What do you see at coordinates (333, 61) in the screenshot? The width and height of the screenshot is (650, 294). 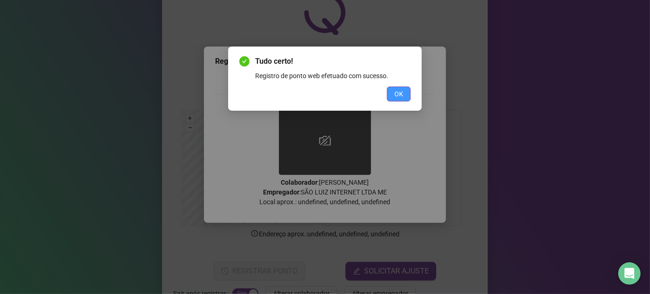 I see `span: Tudo certo!` at bounding box center [333, 61].